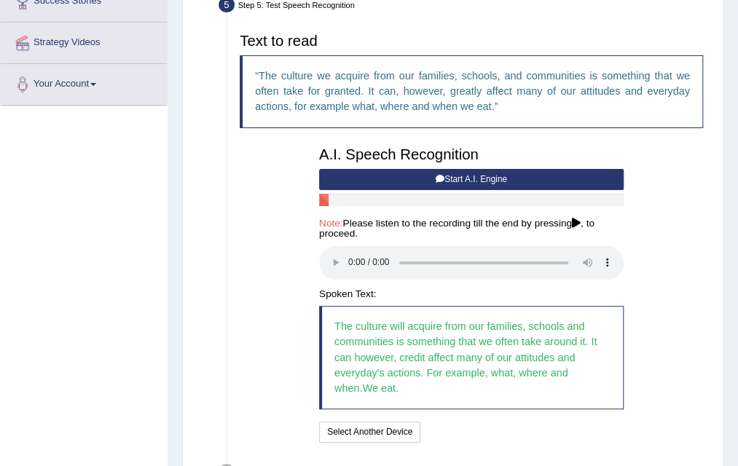 Image resolution: width=738 pixels, height=466 pixels. I want to click on h4: Please listen to the recording till the end by pressing , to proceed., so click(471, 229).